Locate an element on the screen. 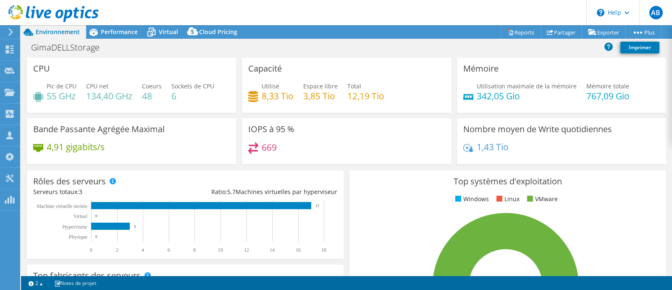 This screenshot has height=290, width=672. text: 16 is located at coordinates (298, 250).